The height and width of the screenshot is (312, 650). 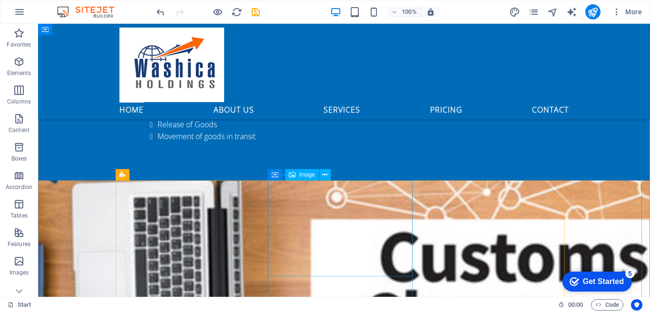 What do you see at coordinates (592, 12) in the screenshot?
I see `i: Publish` at bounding box center [592, 12].